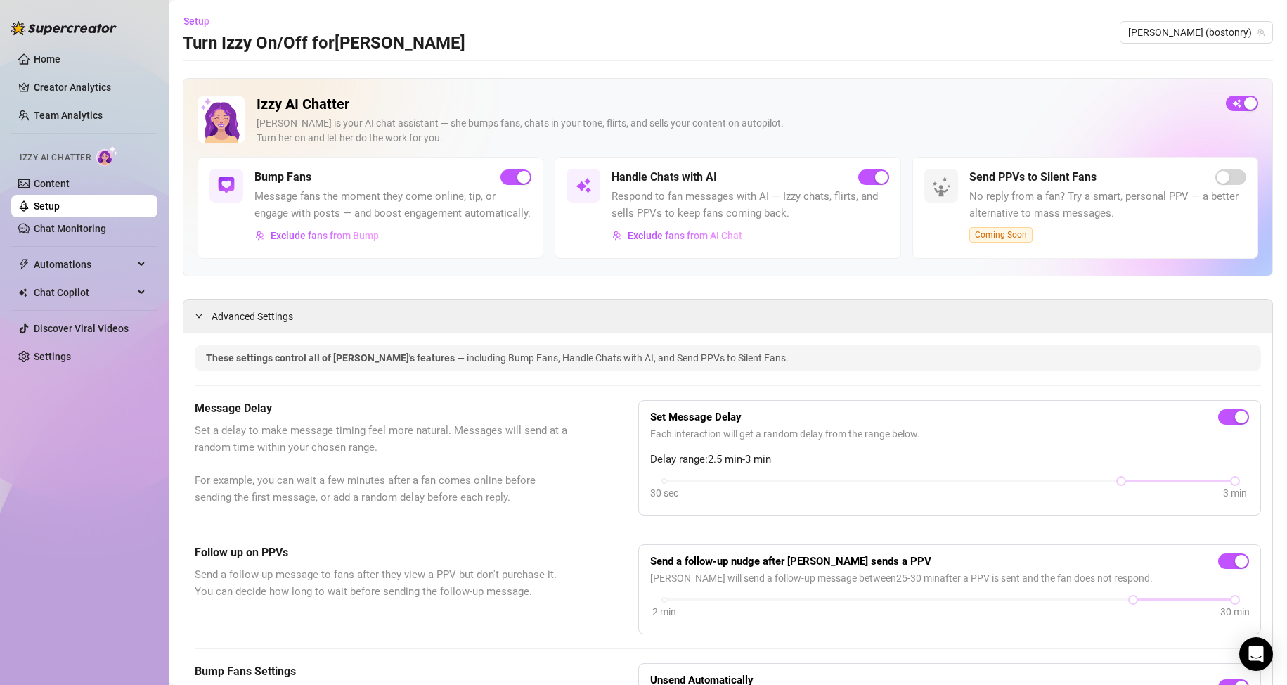  What do you see at coordinates (1033, 177) in the screenshot?
I see `h5: Send PPVs to Silent Fans` at bounding box center [1033, 177].